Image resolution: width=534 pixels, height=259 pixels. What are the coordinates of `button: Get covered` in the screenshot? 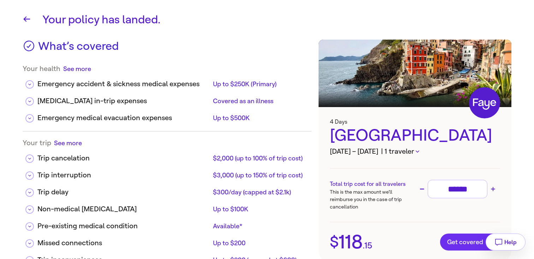 It's located at (470, 242).